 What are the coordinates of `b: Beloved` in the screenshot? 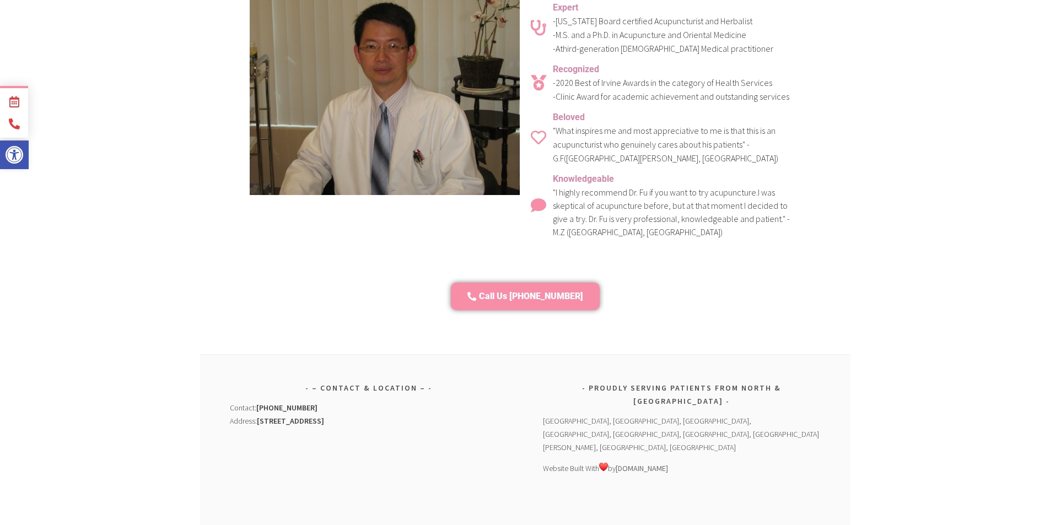 It's located at (569, 117).